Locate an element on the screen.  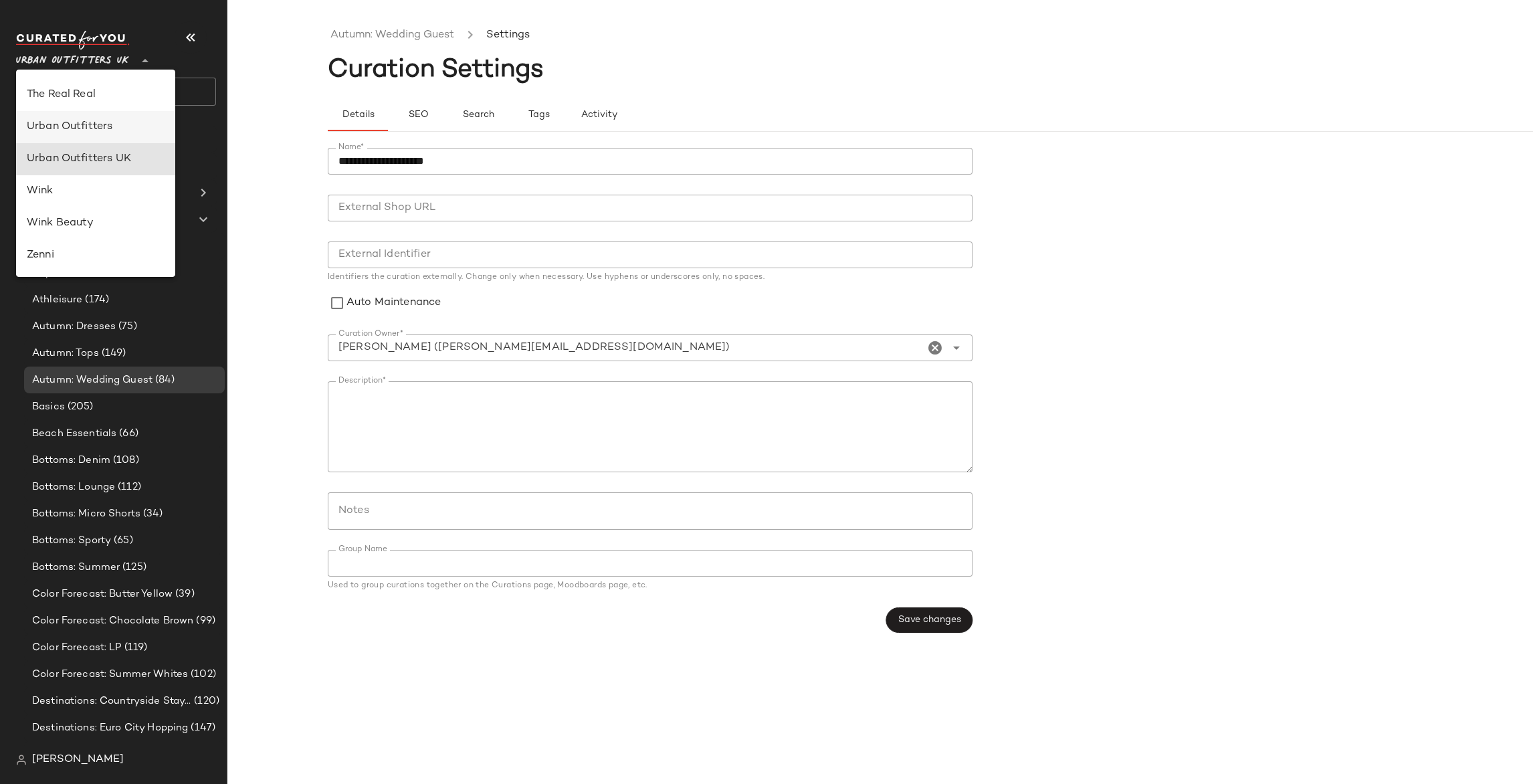
div: Wink Beauty is located at coordinates (96, 223).